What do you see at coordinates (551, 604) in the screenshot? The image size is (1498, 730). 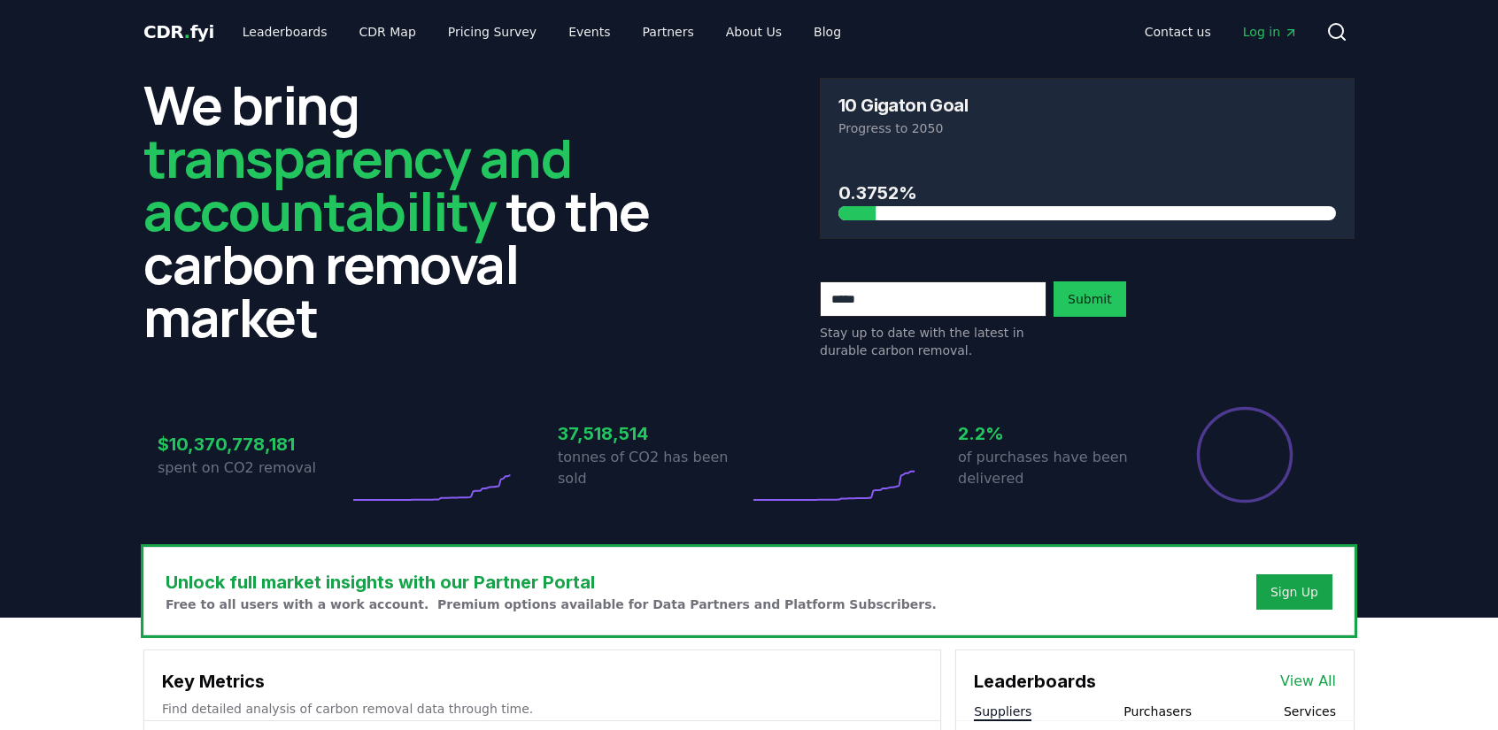 I see `p: Free to all users with a work account. Premium options available for Data Partners and Platform S...` at bounding box center [551, 604].